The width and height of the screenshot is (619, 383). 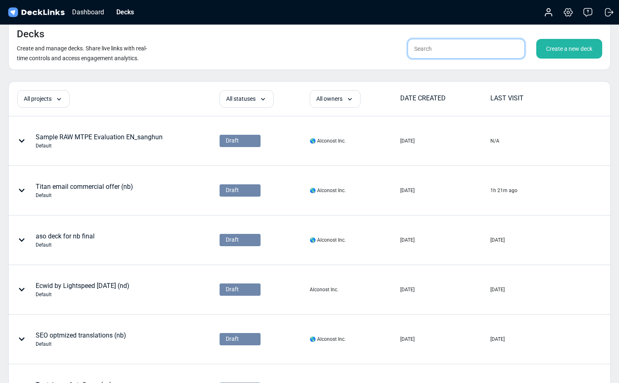 I want to click on div: All projects, so click(x=43, y=99).